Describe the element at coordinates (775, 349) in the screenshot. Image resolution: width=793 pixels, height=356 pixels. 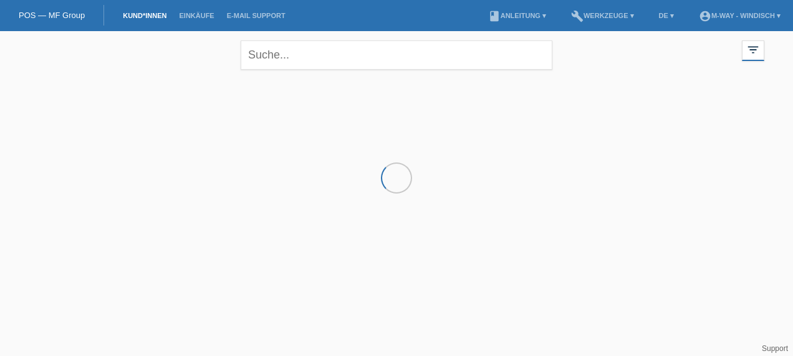
I see `a: Support` at that location.